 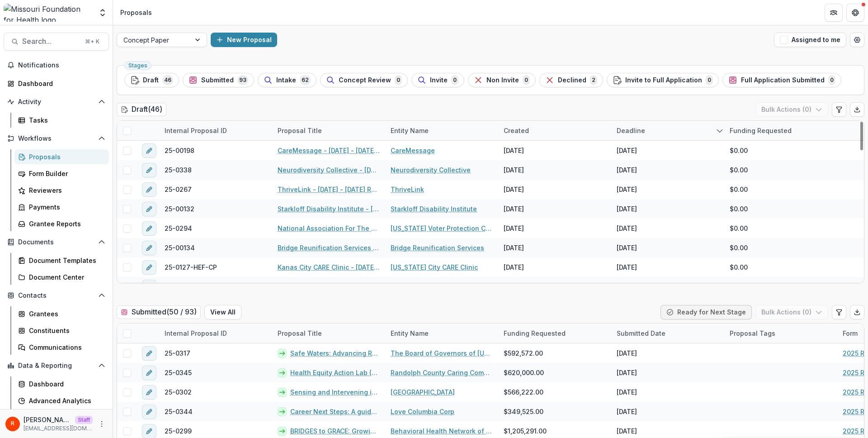 What do you see at coordinates (51, 41) in the screenshot?
I see `span: Search...` at bounding box center [51, 41].